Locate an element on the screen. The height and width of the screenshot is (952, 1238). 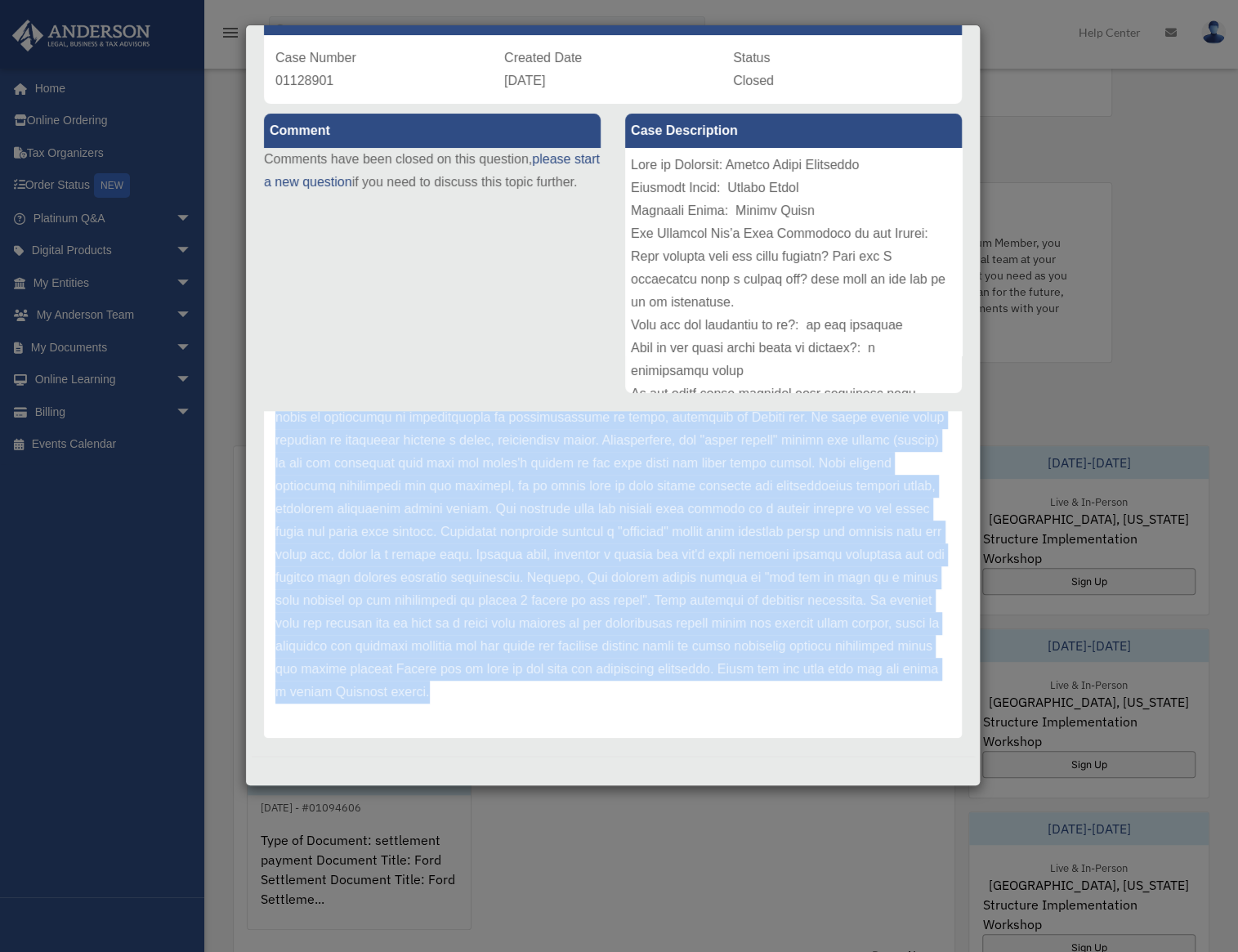
label: Comment is located at coordinates (432, 131).